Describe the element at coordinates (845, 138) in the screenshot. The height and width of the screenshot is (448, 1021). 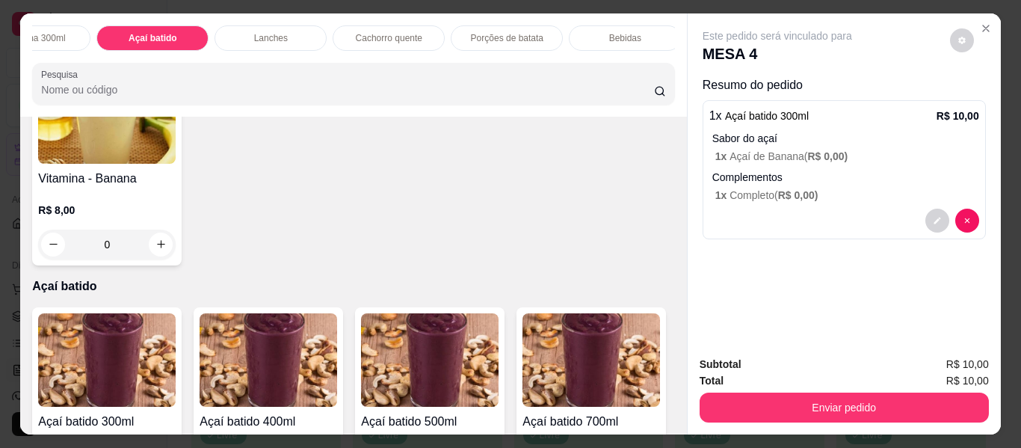
I see `p: Sabor do açaí` at that location.